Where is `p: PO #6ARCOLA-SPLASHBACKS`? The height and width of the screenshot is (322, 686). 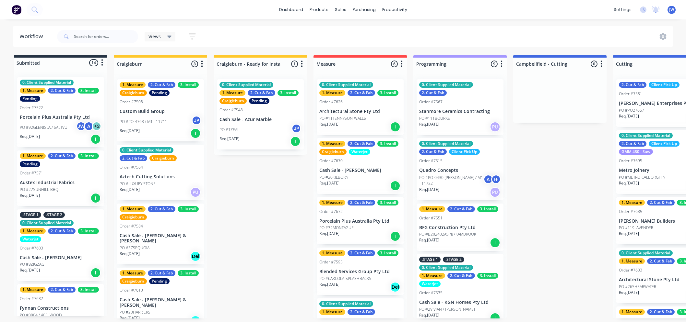 p: PO #6ARCOLA-SPLASHBACKS is located at coordinates (345, 279).